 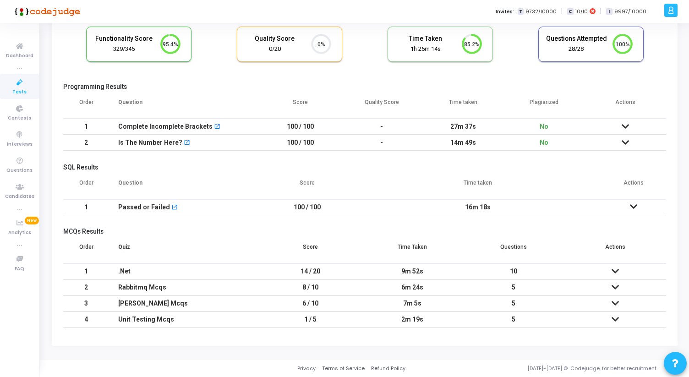 I want to click on h5: Programming Results, so click(x=365, y=87).